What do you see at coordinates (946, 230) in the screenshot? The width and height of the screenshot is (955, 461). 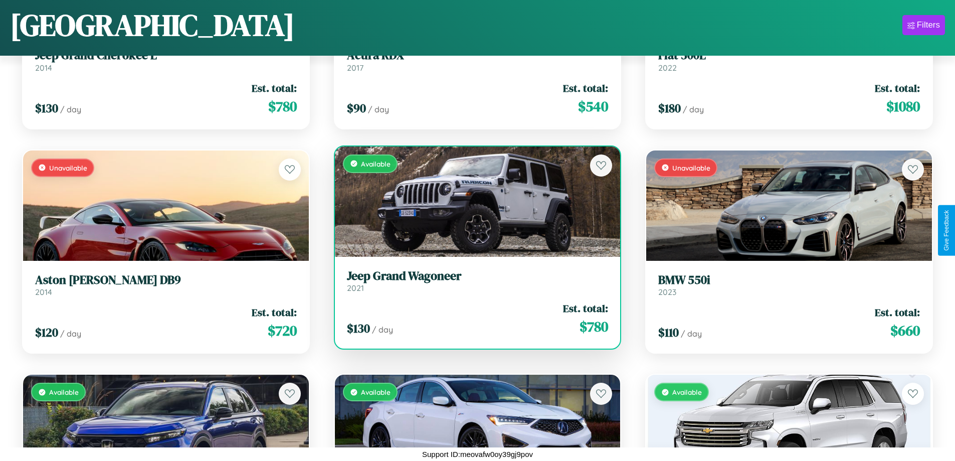 I see `div: Give Feedback` at bounding box center [946, 230].